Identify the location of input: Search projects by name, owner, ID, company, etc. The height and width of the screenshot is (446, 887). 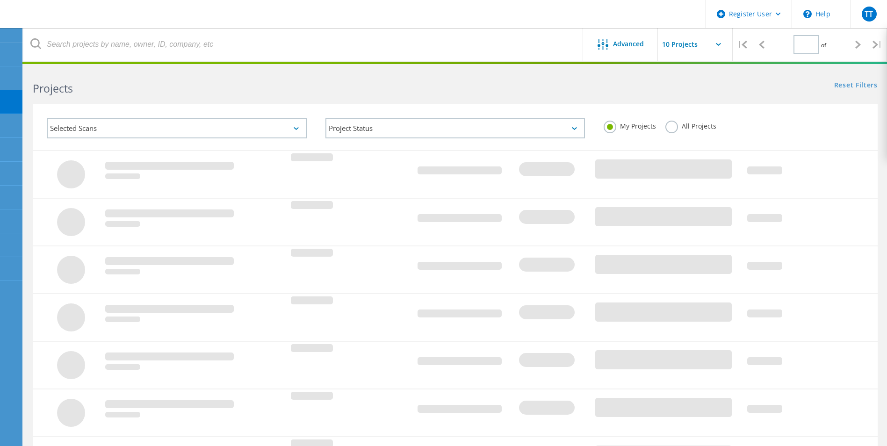
(304, 44).